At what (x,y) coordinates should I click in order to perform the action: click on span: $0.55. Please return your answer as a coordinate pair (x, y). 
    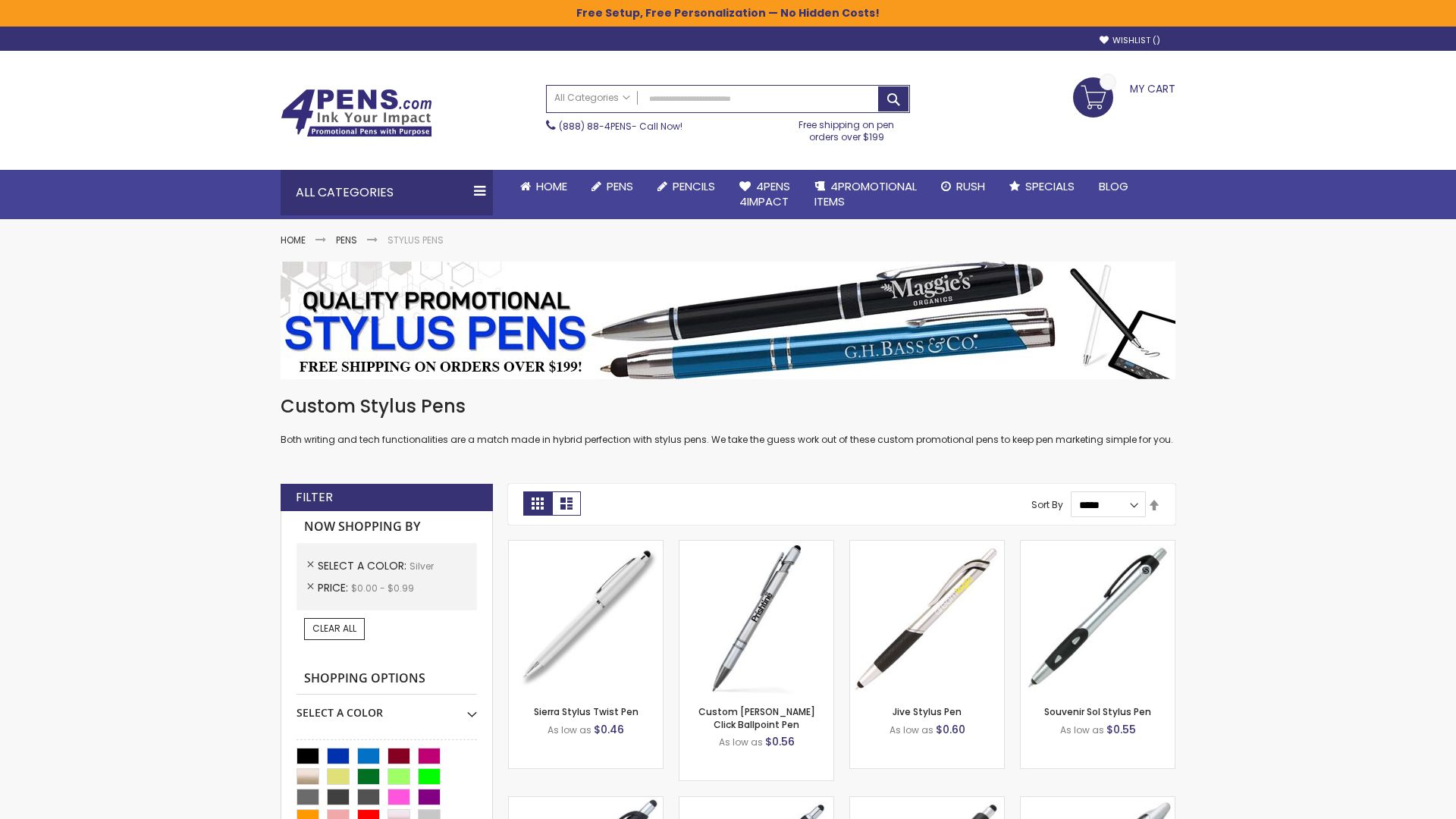
    Looking at the image, I should click on (1121, 729).